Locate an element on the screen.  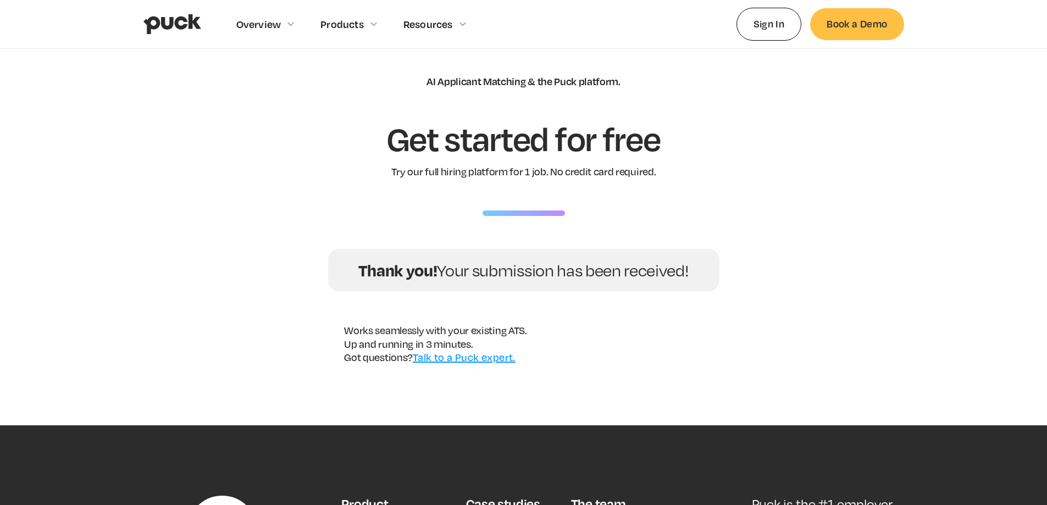
div: Resources is located at coordinates (428, 24).